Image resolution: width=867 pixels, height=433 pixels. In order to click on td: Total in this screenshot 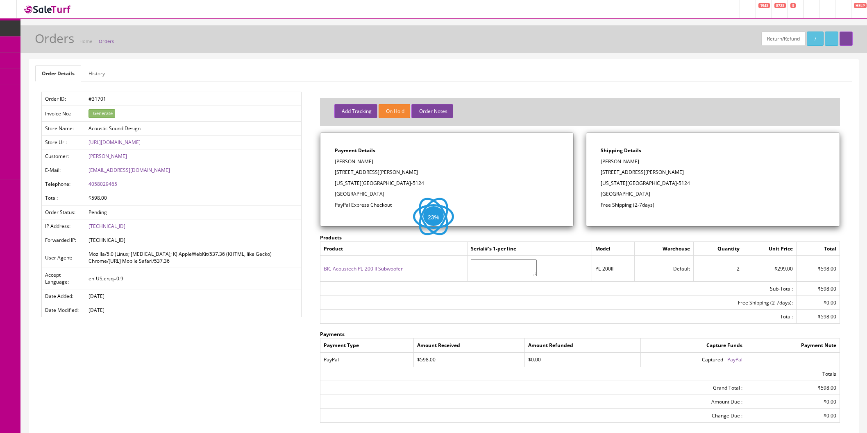, I will do `click(818, 249)`.